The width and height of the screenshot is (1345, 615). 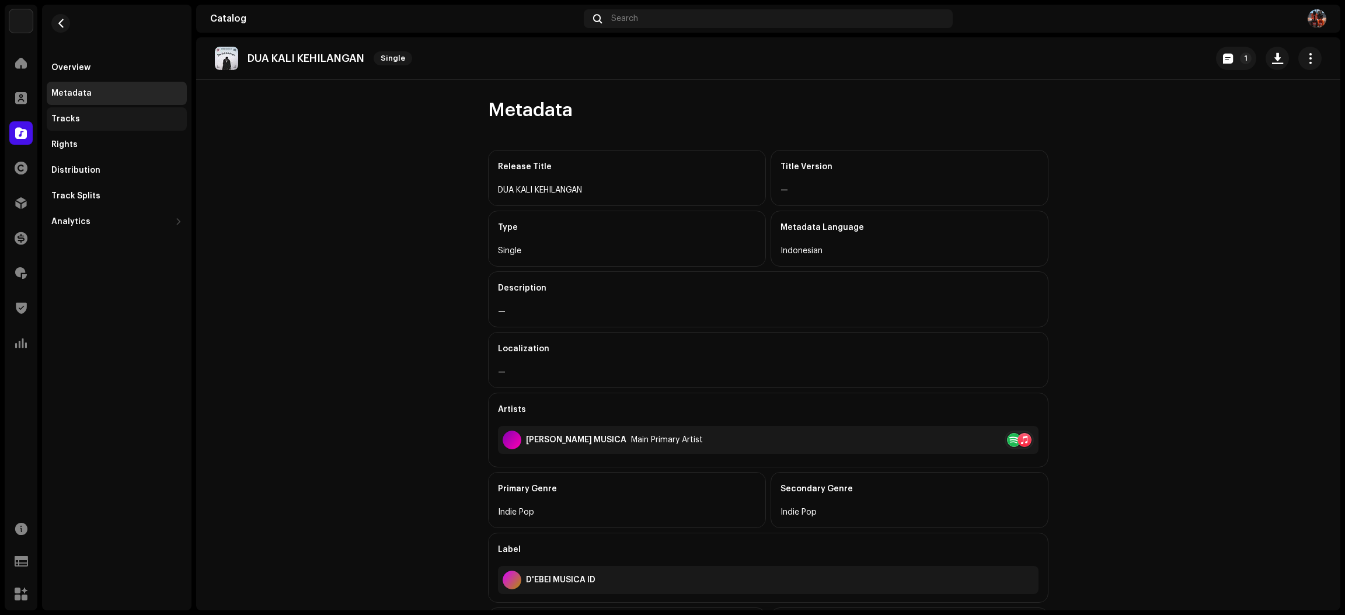 What do you see at coordinates (117, 222) in the screenshot?
I see `re-m-nav-dropdown: Analytics` at bounding box center [117, 222].